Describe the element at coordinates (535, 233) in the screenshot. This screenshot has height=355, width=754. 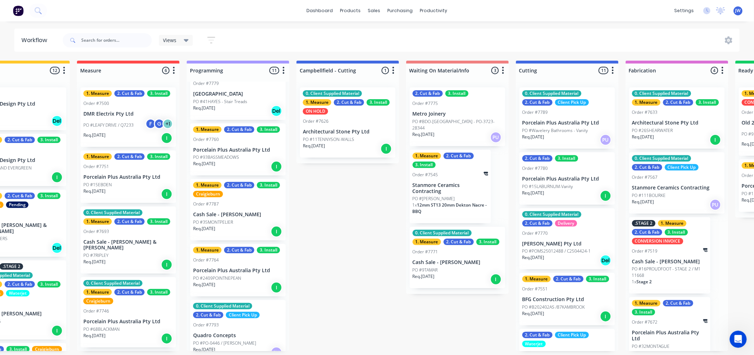
I see `div: Order #7770` at that location.